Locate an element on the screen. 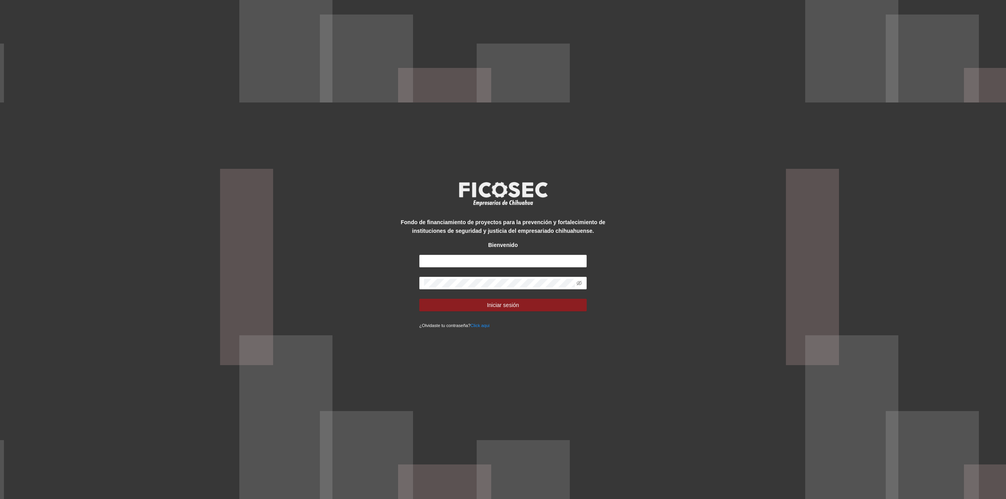 The width and height of the screenshot is (1006, 499). strong: Fondo de financiamiento de proyectos para la prevención y fortalecimiento de instituciones de seg... is located at coordinates (503, 227).